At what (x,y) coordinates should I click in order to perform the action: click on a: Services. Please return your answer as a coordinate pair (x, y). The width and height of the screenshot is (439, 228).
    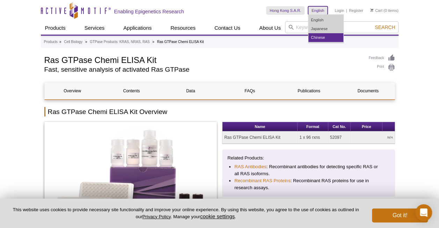
    Looking at the image, I should click on (95, 28).